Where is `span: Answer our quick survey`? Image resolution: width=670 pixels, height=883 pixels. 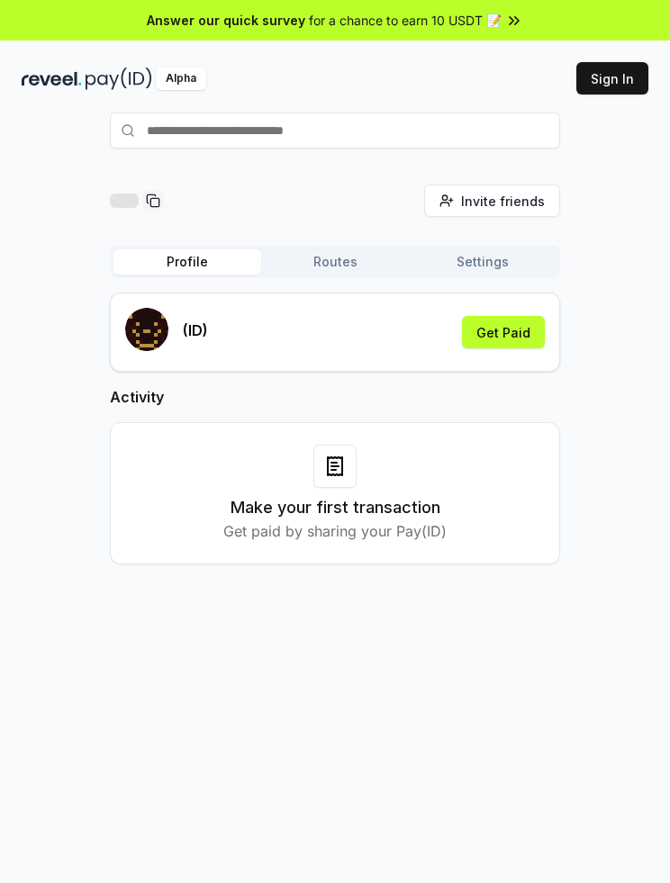
span: Answer our quick survey is located at coordinates (226, 20).